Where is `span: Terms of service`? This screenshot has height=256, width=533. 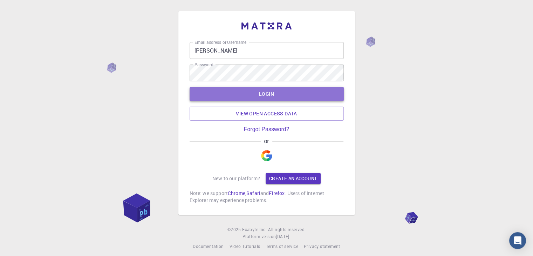
span: Terms of service is located at coordinates (282, 246).